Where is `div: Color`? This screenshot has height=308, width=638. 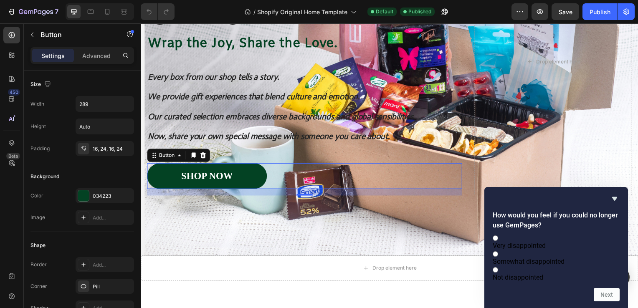
div: Color is located at coordinates (37, 196).